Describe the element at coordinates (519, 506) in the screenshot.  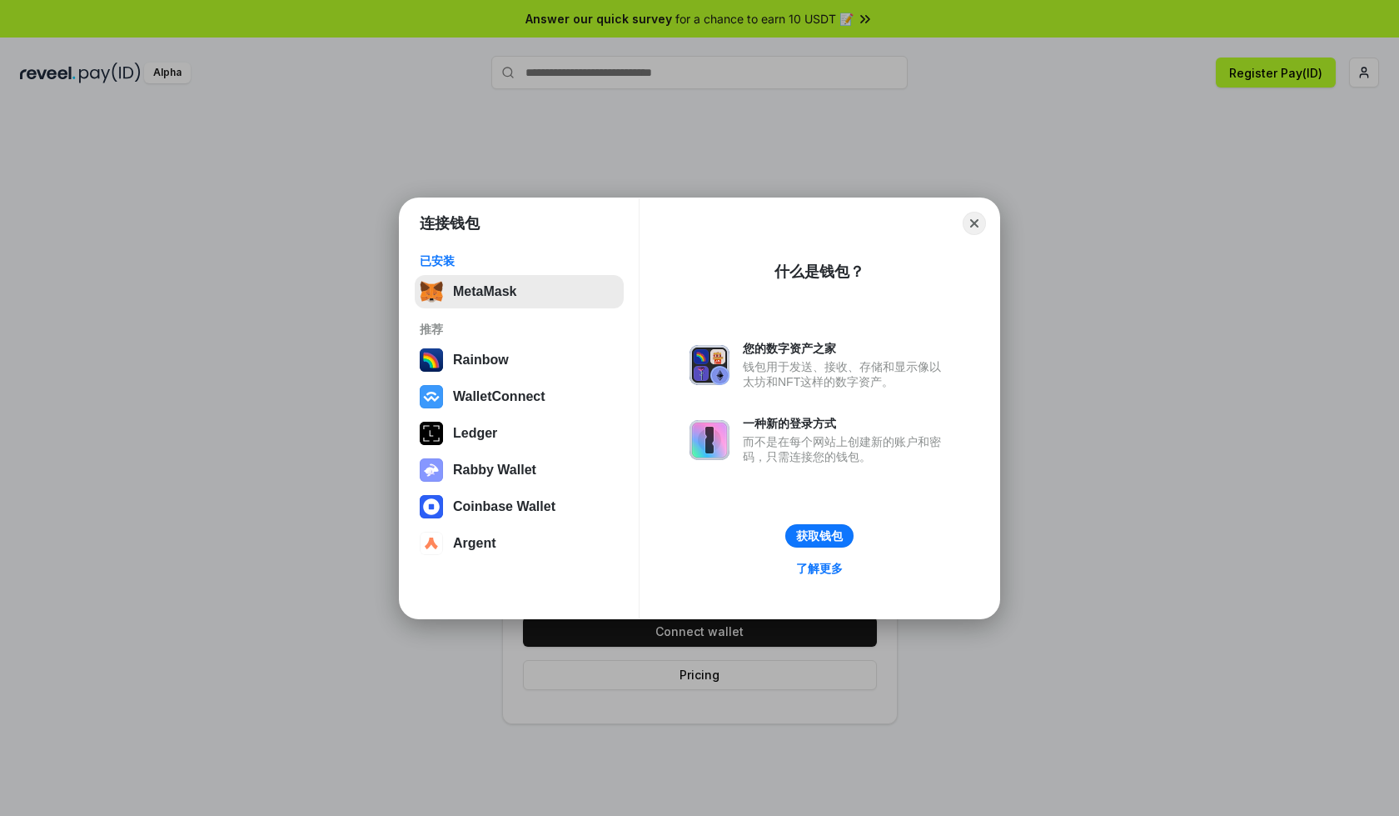
I see `button: Coinbase Wallet` at that location.